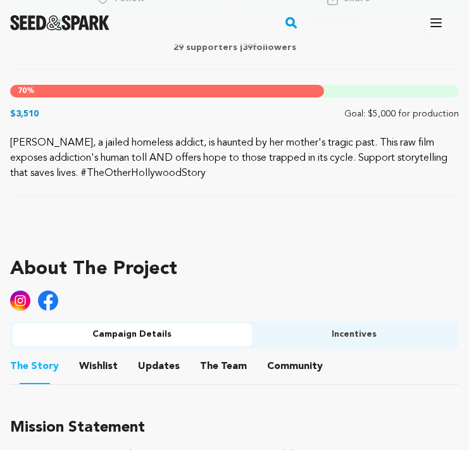 The height and width of the screenshot is (450, 469). What do you see at coordinates (401, 114) in the screenshot?
I see `p: Goal: $5,000 for production` at bounding box center [401, 114].